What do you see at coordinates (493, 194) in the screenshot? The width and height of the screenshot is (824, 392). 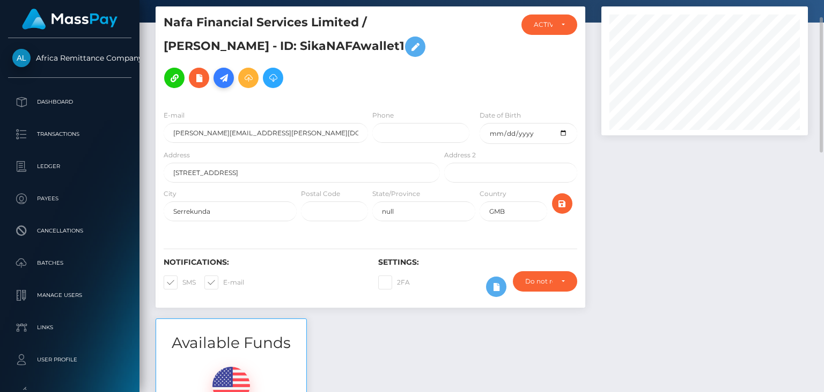 I see `label: Country` at bounding box center [493, 194].